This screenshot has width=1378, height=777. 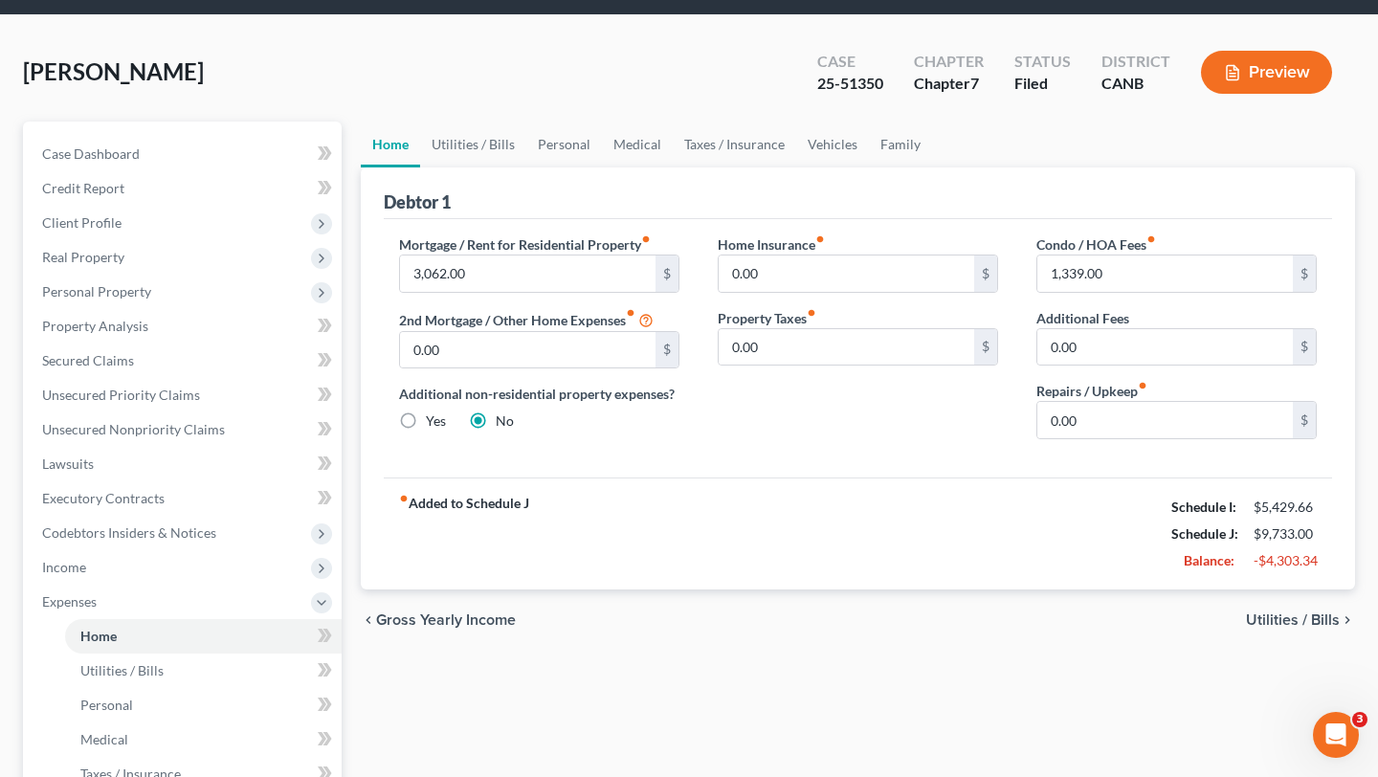 What do you see at coordinates (1096, 244) in the screenshot?
I see `label: Condo / HOA Fees` at bounding box center [1096, 244].